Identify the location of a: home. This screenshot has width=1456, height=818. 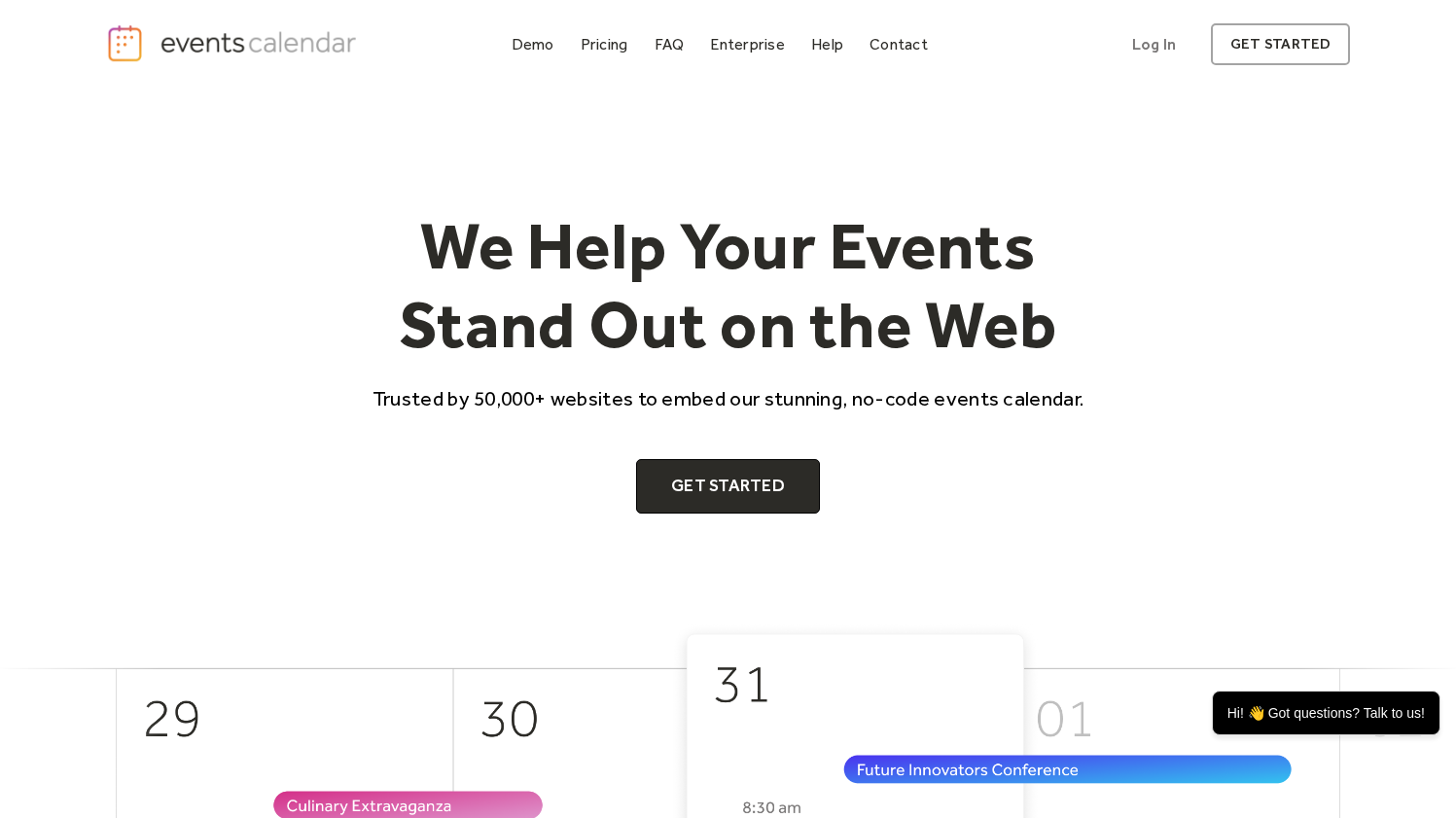
(234, 43).